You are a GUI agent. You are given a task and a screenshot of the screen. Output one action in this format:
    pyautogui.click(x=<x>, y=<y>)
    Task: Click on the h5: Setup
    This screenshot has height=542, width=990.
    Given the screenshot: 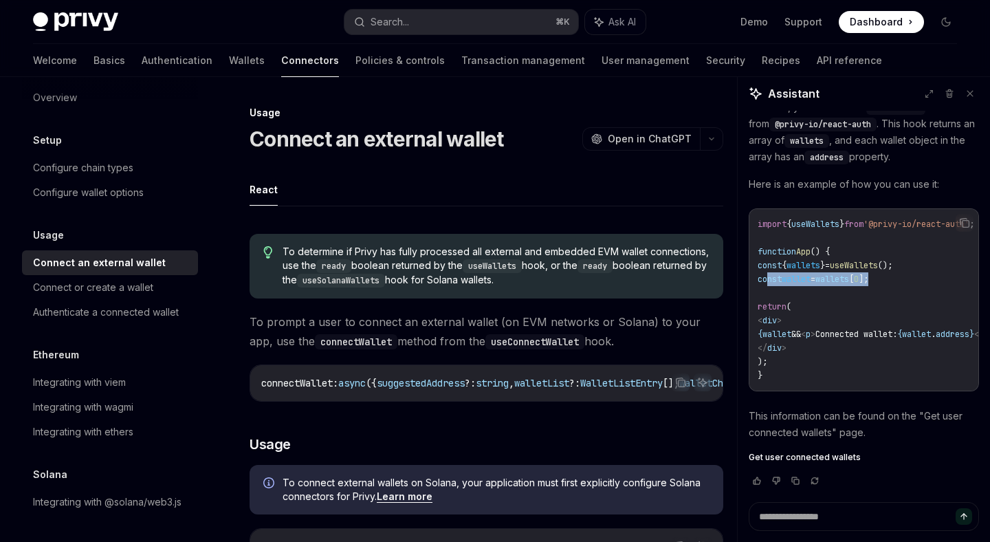 What is the action you would take?
    pyautogui.click(x=47, y=140)
    